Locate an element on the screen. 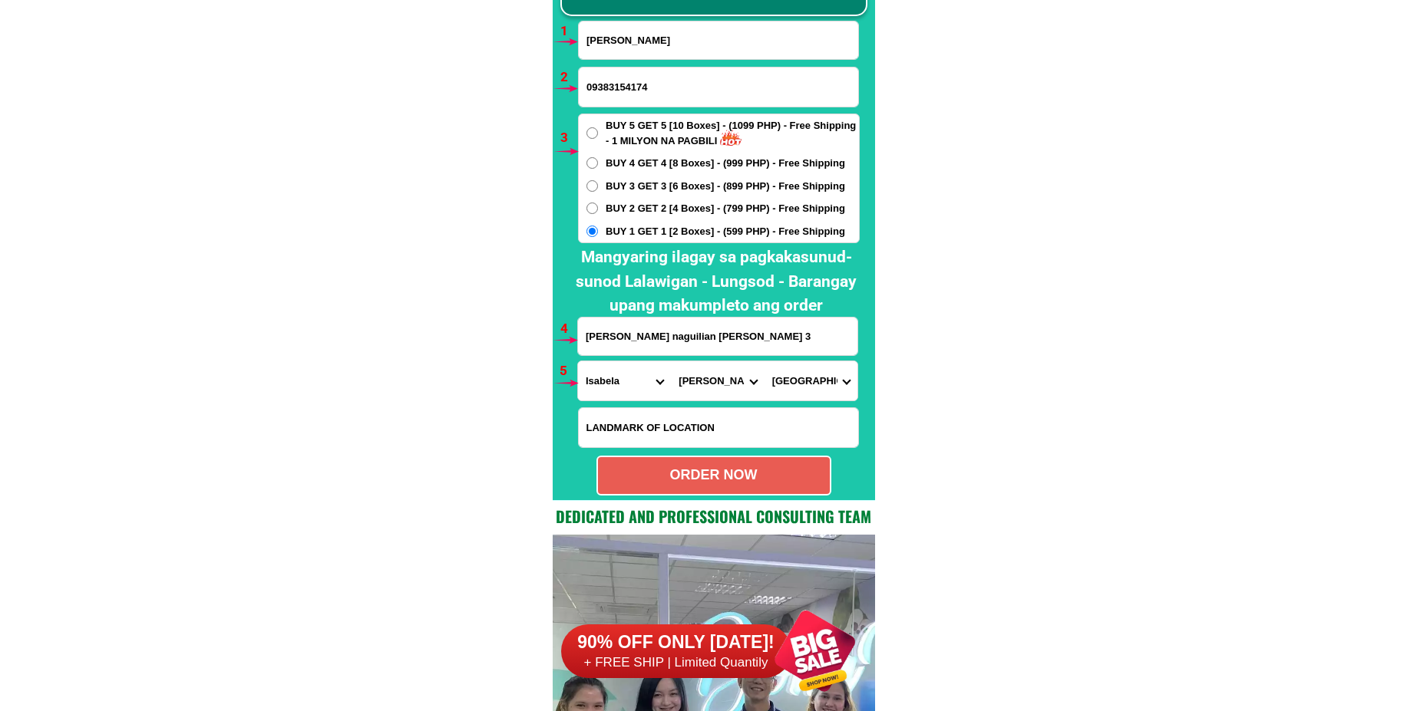 The image size is (1427, 711). select: Select province is located at coordinates (624, 381).